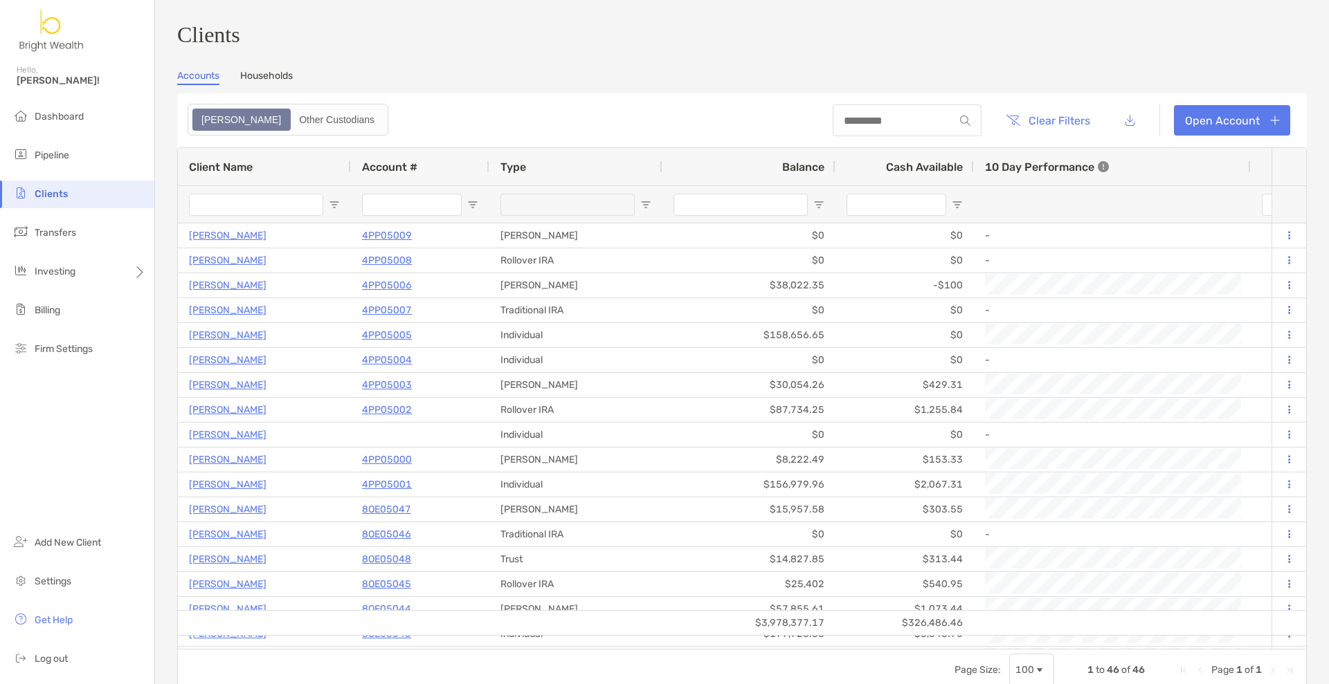 The height and width of the screenshot is (684, 1329). I want to click on img: logout icon, so click(21, 658).